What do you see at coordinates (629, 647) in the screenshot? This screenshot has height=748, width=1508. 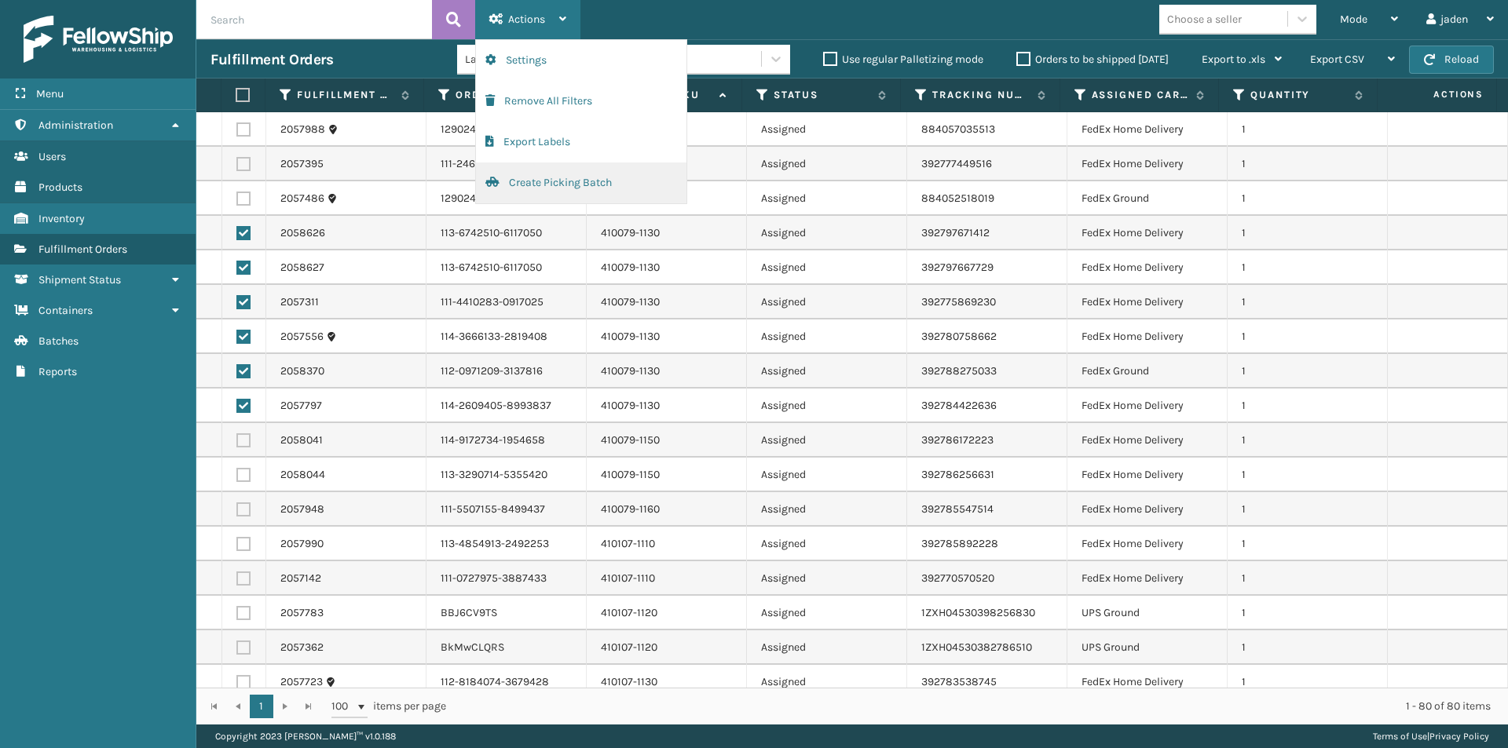 I see `a: 410107-1120` at bounding box center [629, 647].